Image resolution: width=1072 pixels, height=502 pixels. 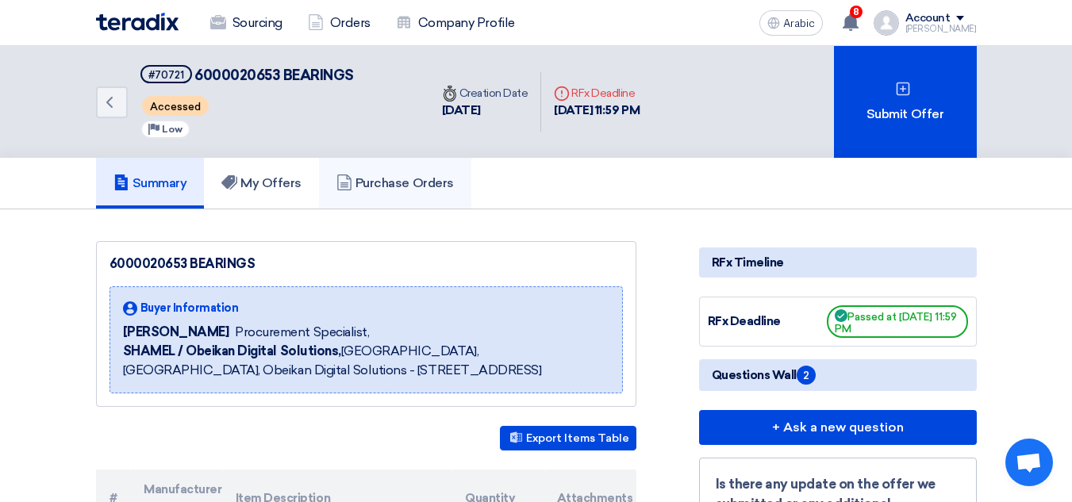 What do you see at coordinates (494, 93) in the screenshot?
I see `font: Creation Date` at bounding box center [494, 93].